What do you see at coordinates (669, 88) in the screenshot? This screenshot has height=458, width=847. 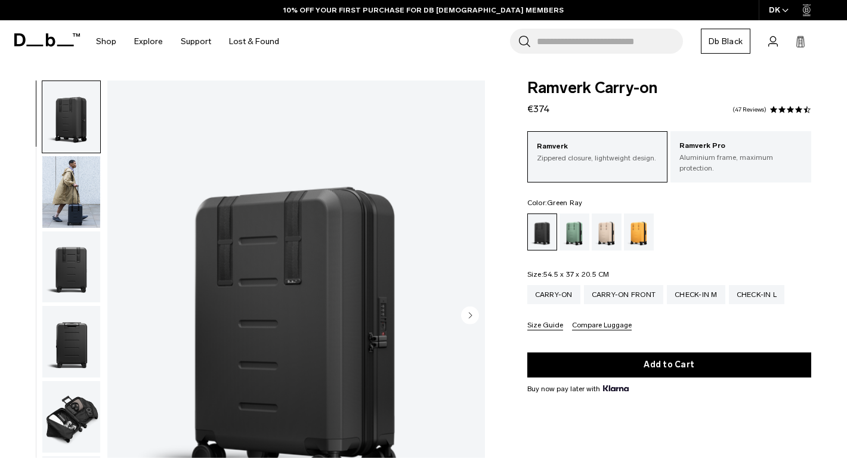 I see `span: Ramverk Carry-on` at bounding box center [669, 88].